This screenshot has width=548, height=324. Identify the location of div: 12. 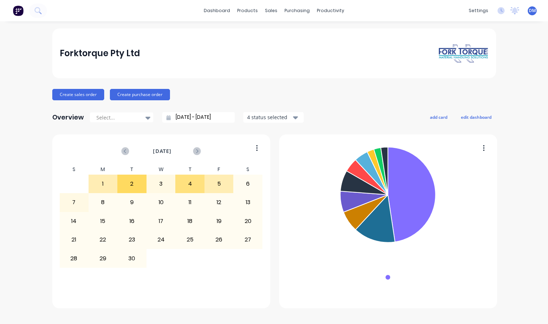
(219, 202).